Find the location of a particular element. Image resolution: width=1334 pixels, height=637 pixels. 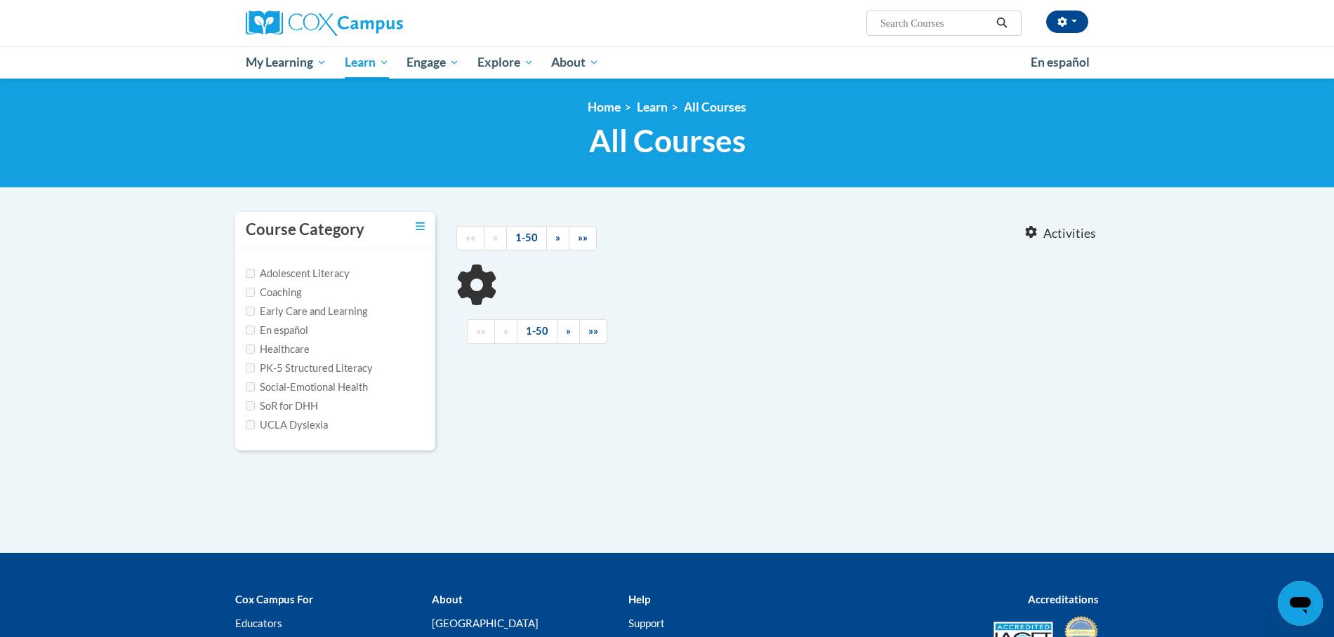

a: Support is located at coordinates (647, 623).